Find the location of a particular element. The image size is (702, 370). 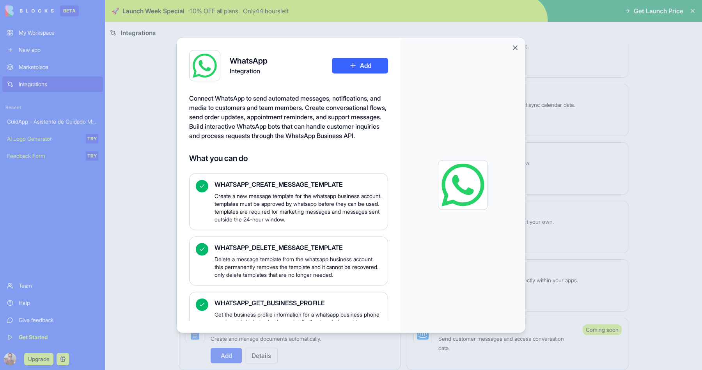

span: WHATSAPP_GET_BUSINESS_PROFILE is located at coordinates (298, 303).